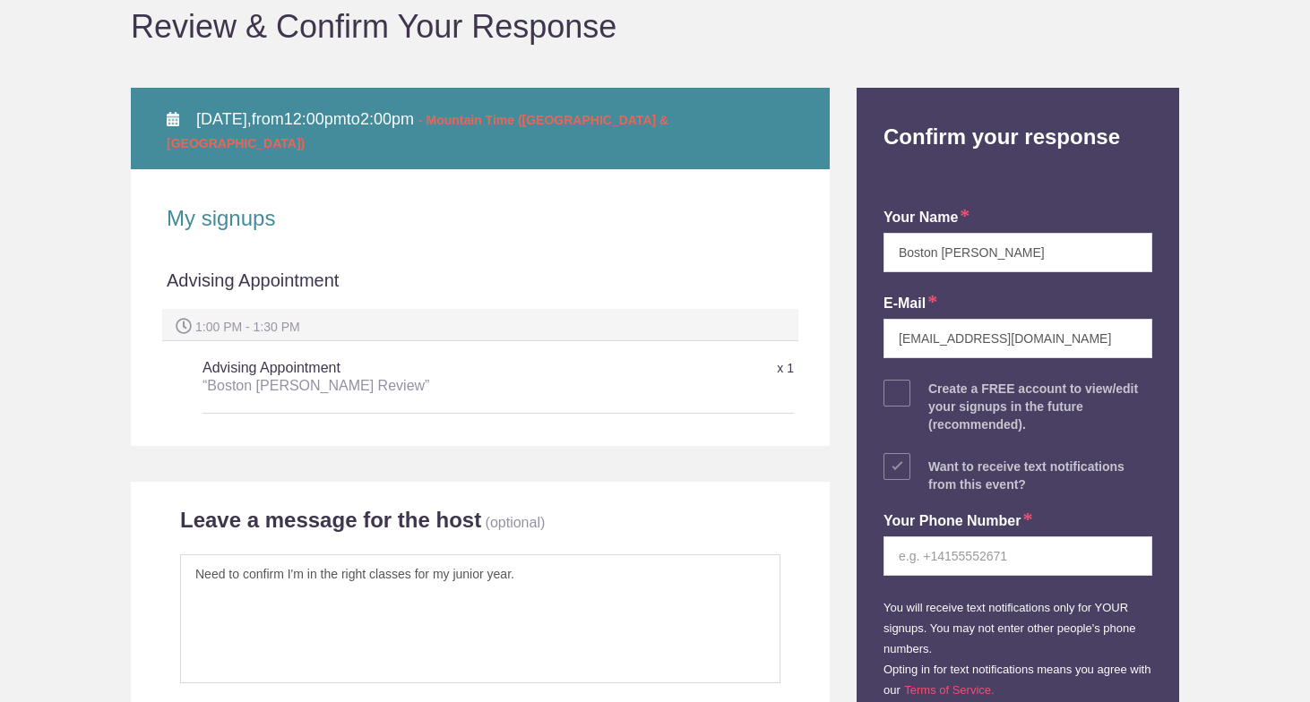 This screenshot has height=702, width=1310. What do you see at coordinates (926, 218) in the screenshot?
I see `label: your name` at bounding box center [926, 218].